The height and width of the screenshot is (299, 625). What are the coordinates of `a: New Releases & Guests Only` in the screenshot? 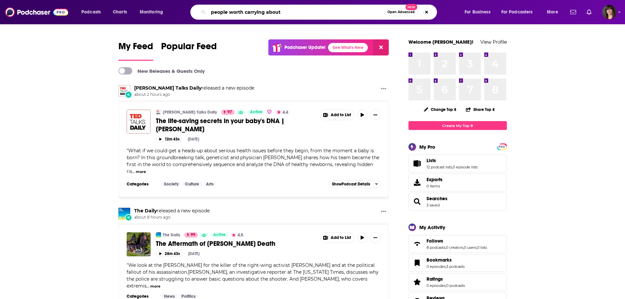 It's located at (161, 71).